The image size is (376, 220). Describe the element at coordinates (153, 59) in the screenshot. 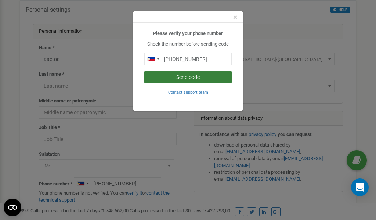

I see `div: Telephone country code` at that location.